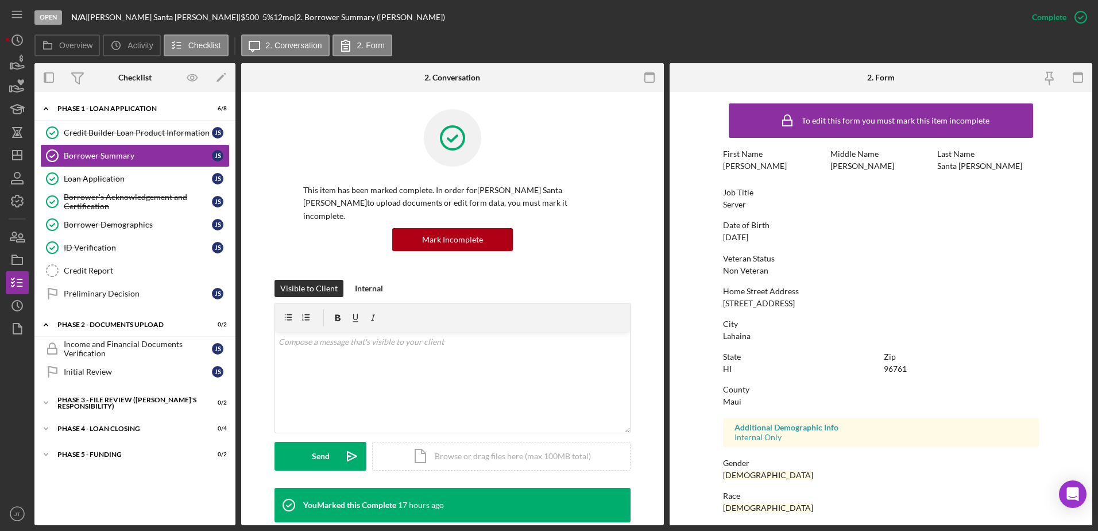  I want to click on div: Credit Builder Loan Product Information, so click(138, 133).